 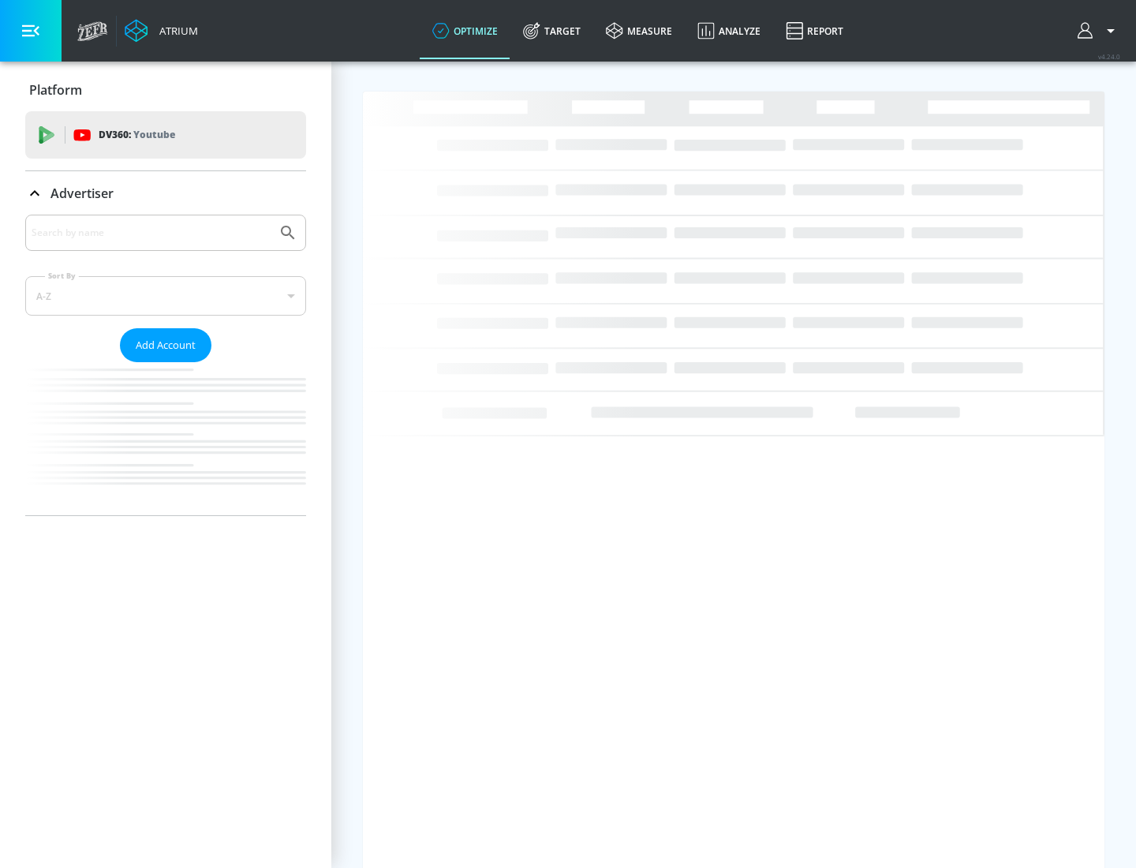 I want to click on div: DV360: Youtube, so click(x=166, y=135).